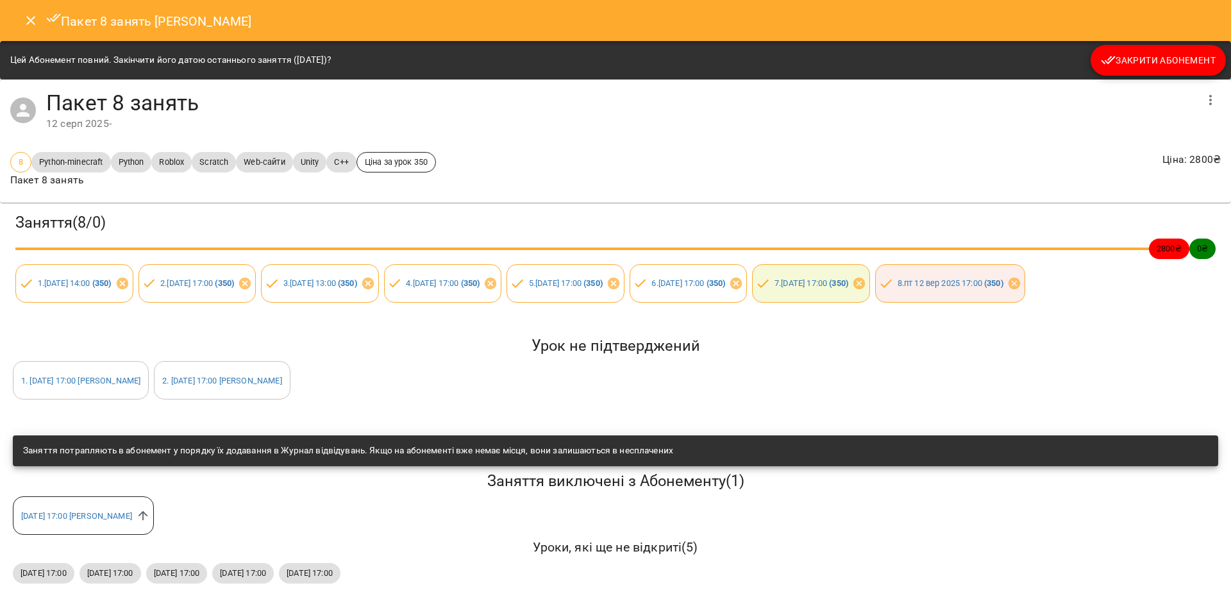 The image size is (1231, 606). What do you see at coordinates (31, 21) in the screenshot?
I see `button: Close` at bounding box center [31, 21].